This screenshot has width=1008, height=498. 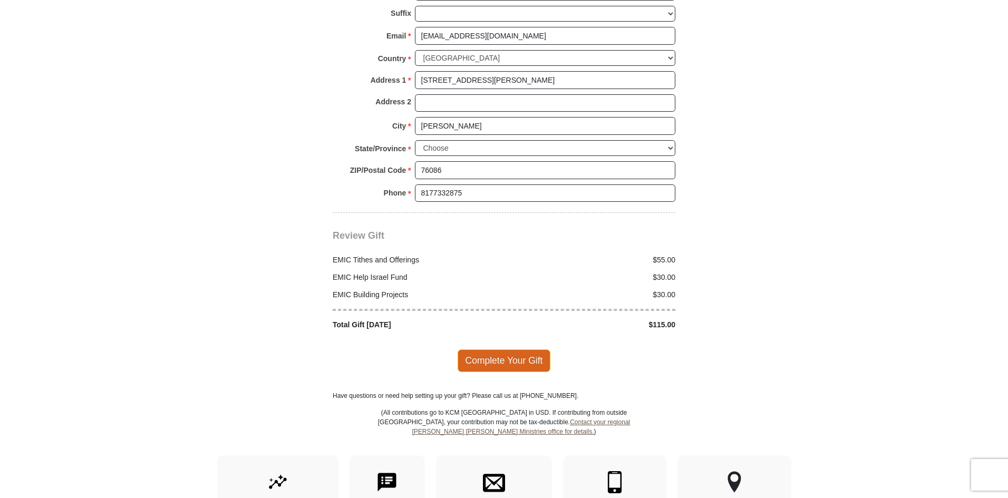 What do you see at coordinates (389, 80) in the screenshot?
I see `strong: Address 1` at bounding box center [389, 80].